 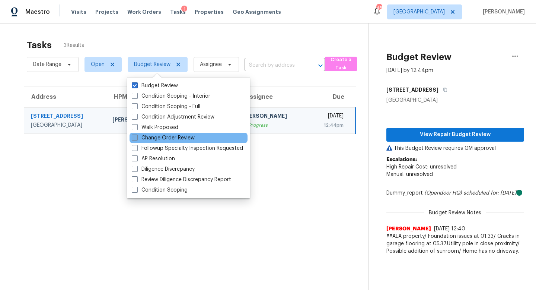 What do you see at coordinates (341, 64) in the screenshot?
I see `span: Create a Task` at bounding box center [341, 64].